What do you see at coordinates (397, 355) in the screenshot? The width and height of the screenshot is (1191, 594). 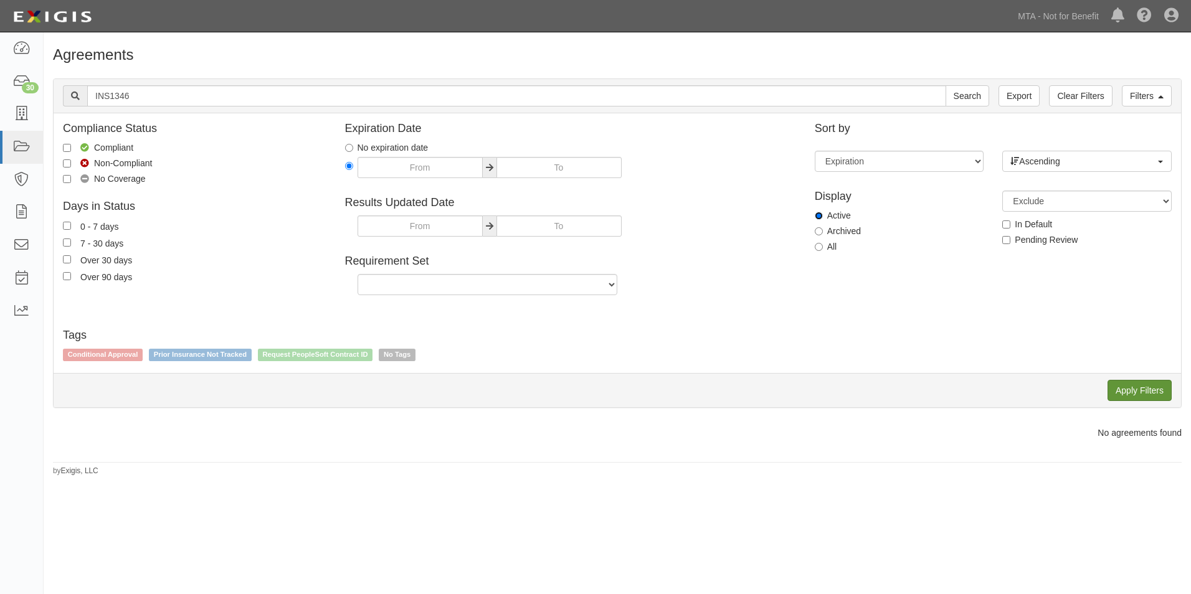 I see `span: No Tags` at bounding box center [397, 355].